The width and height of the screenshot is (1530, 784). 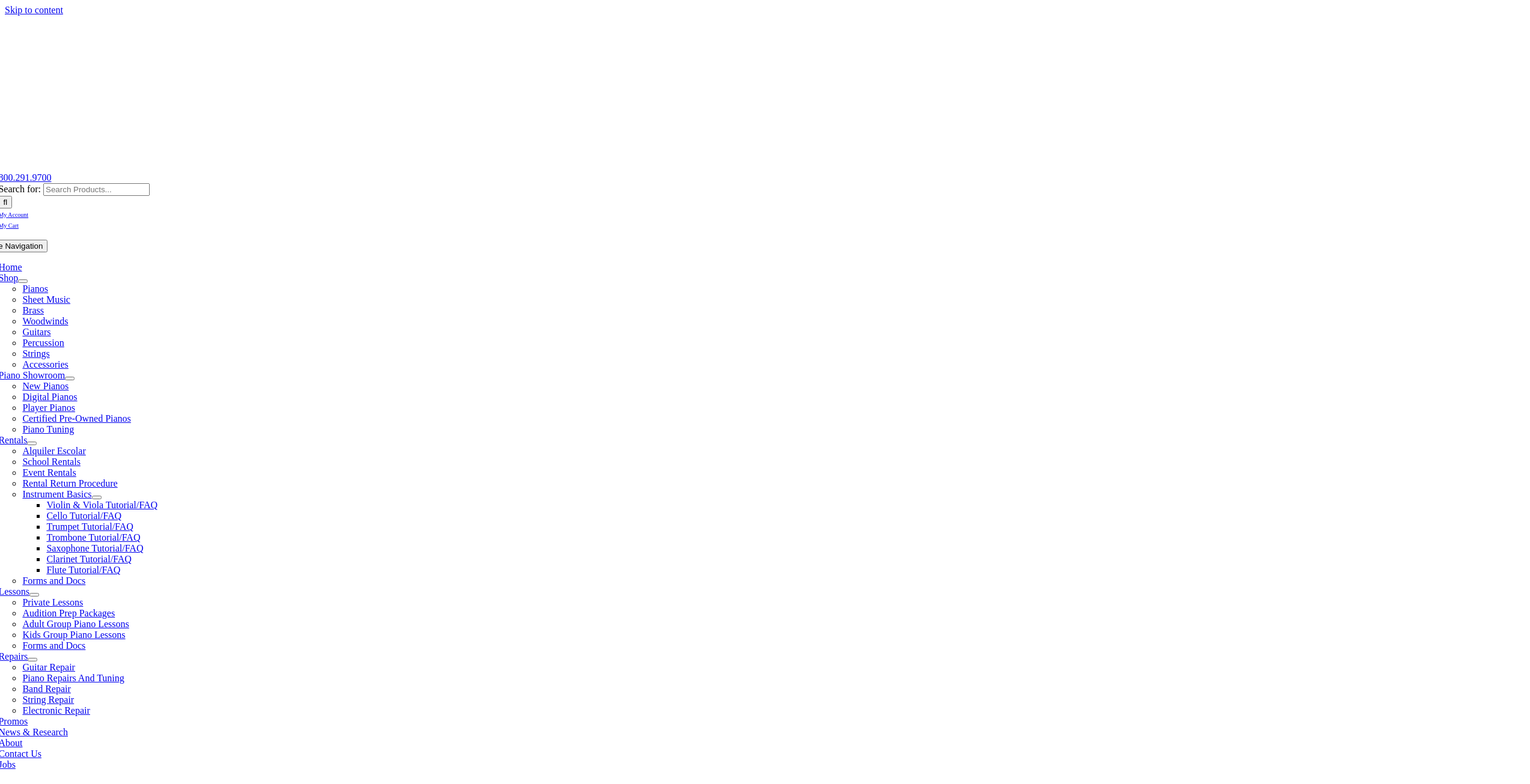 What do you see at coordinates (23, 281) in the screenshot?
I see `button: Open submenu of Shop` at bounding box center [23, 281].